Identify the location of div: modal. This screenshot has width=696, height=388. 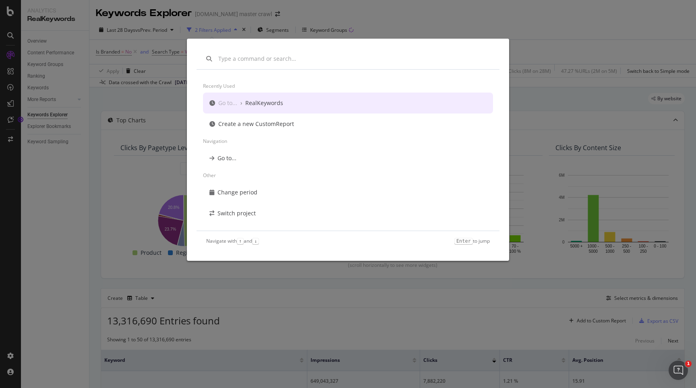
(348, 149).